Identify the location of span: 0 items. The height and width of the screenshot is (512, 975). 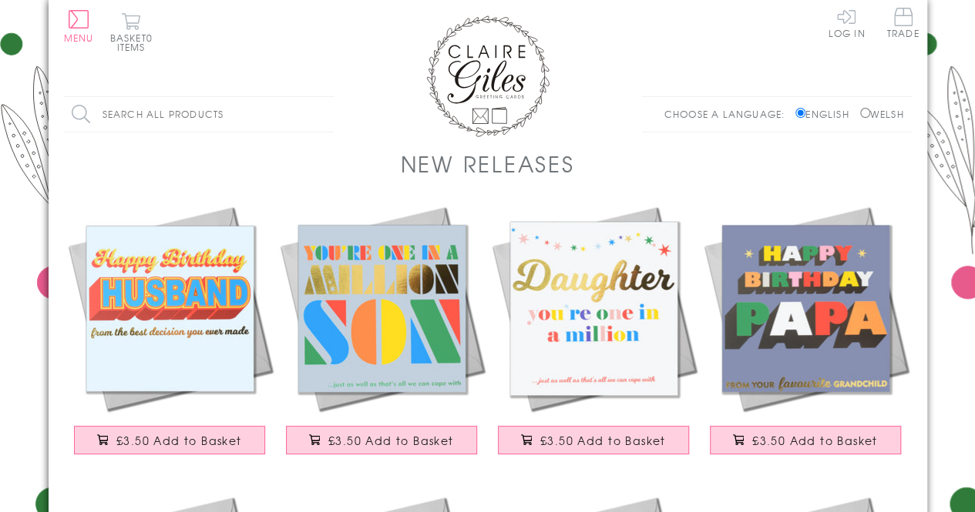
(135, 42).